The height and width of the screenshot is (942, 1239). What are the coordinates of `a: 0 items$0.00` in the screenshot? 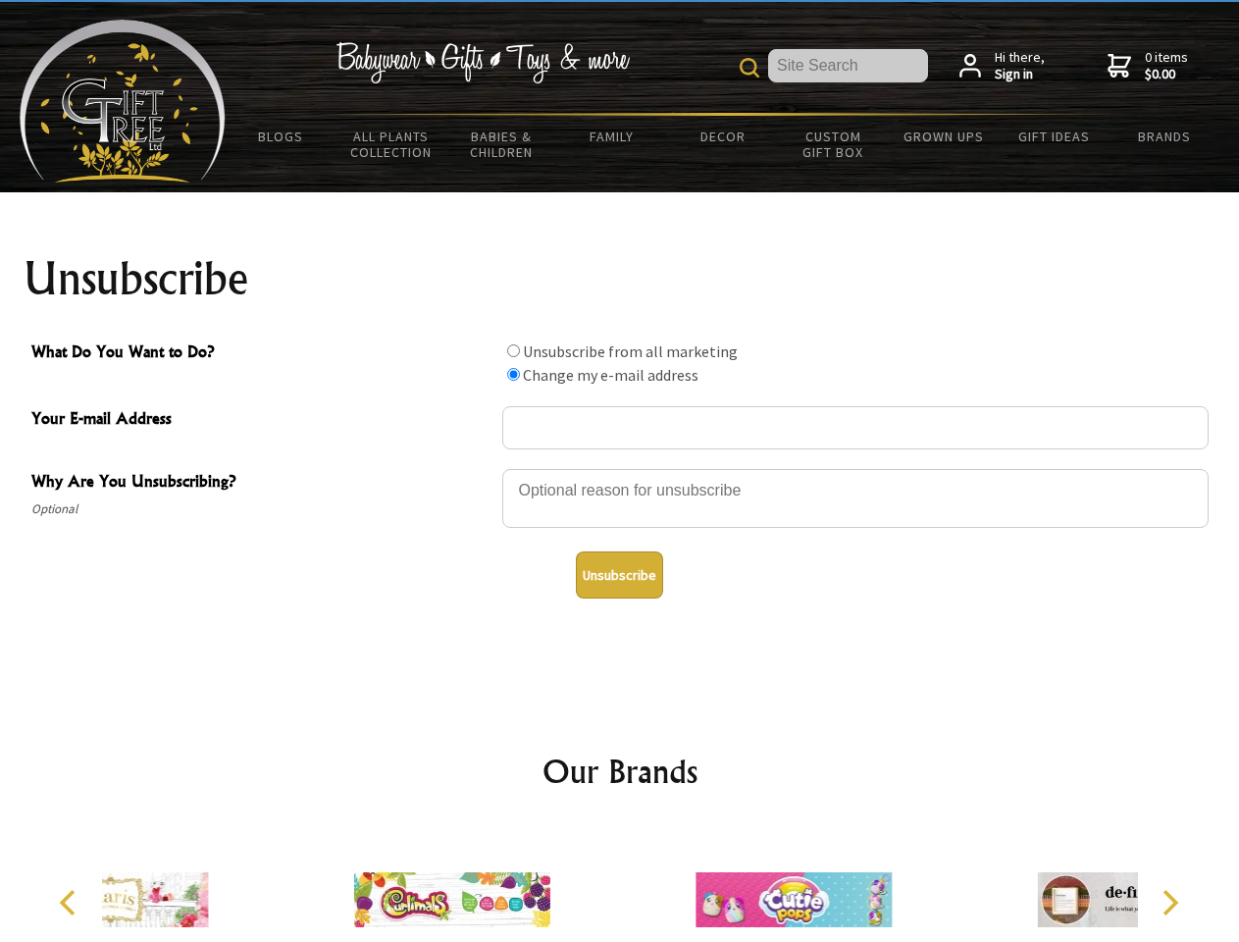 It's located at (1148, 66).